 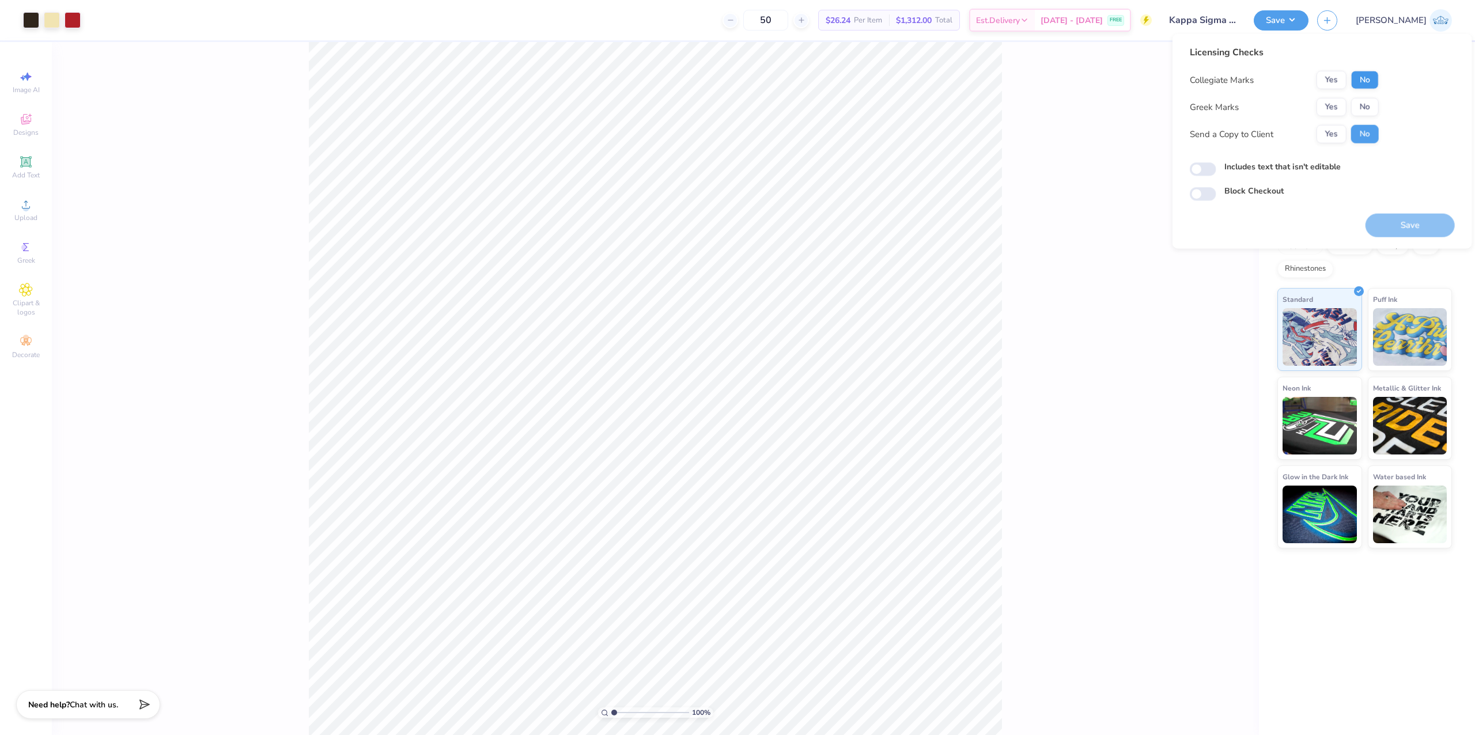 What do you see at coordinates (1407, 388) in the screenshot?
I see `span: Metallic & Glitter Ink` at bounding box center [1407, 388].